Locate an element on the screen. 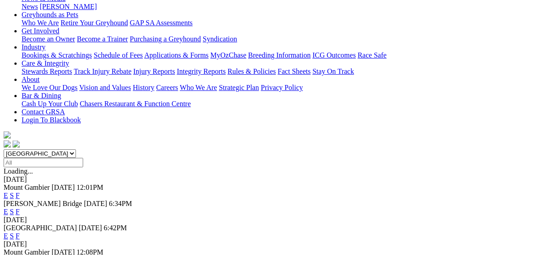  a: Race Safe is located at coordinates (372, 55).